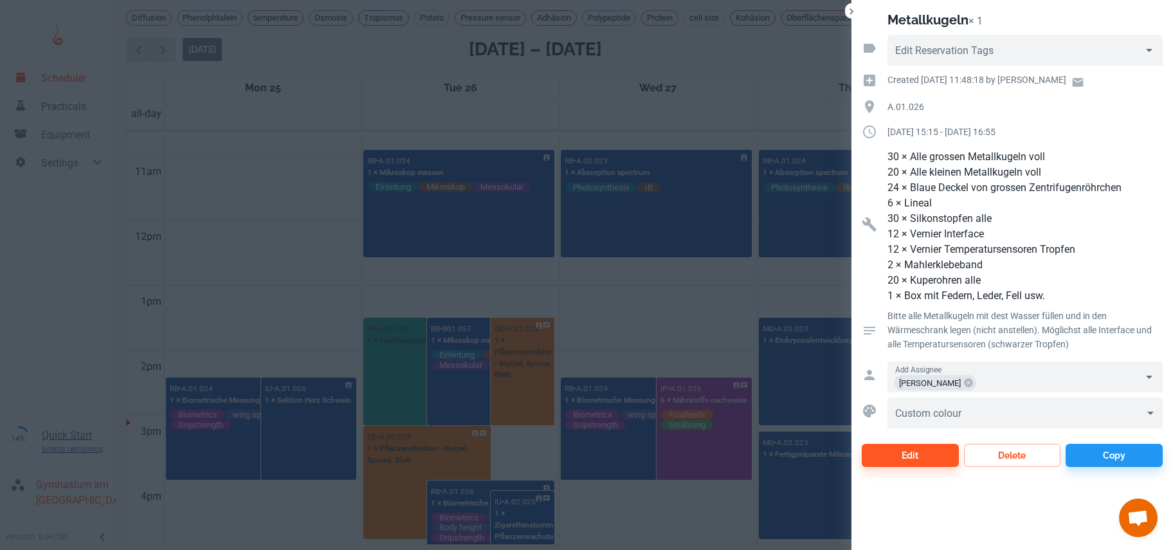 This screenshot has height=550, width=1173. Describe the element at coordinates (1025, 172) in the screenshot. I see `p: 20 × Alle kleinen Metallkugeln voll` at that location.